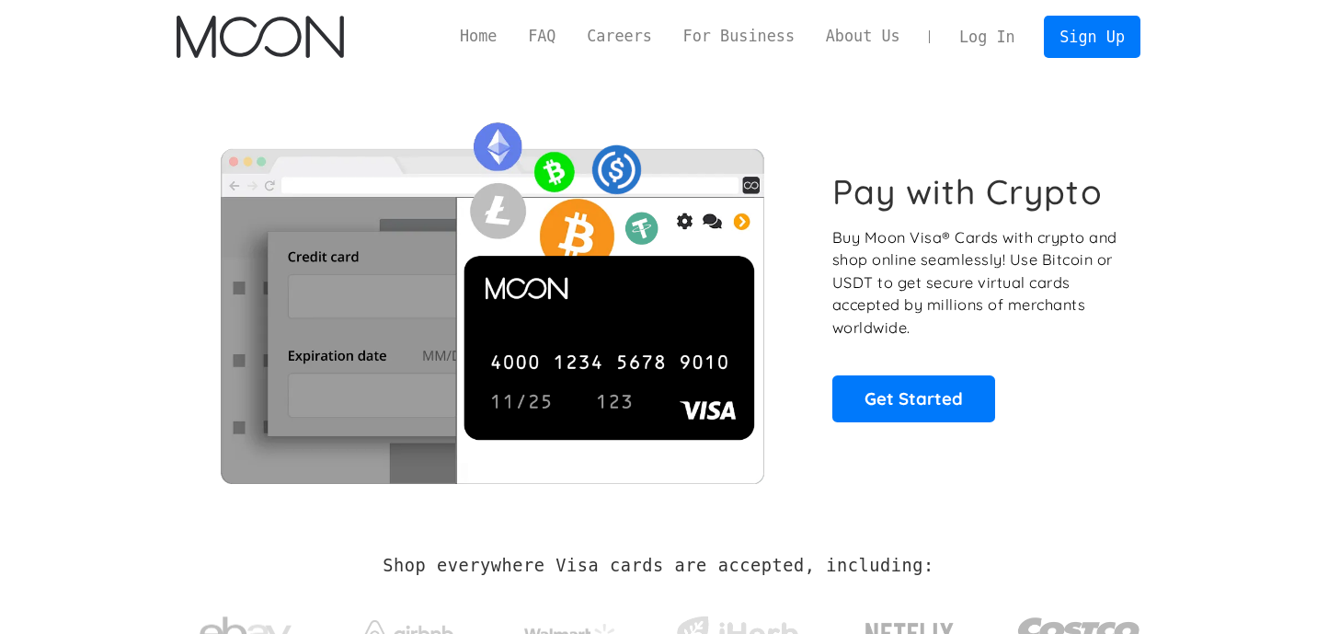  Describe the element at coordinates (1091, 36) in the screenshot. I see `a: Sign Up` at that location.